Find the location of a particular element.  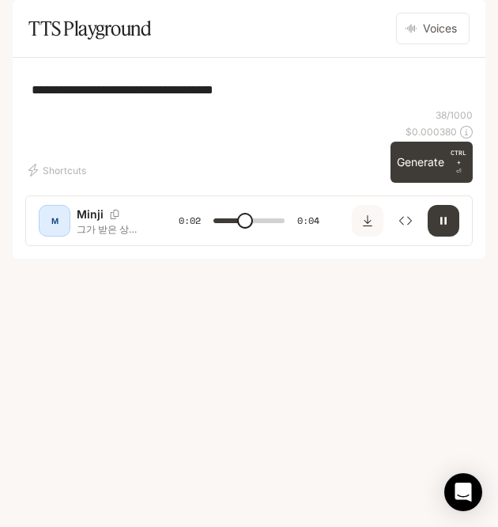

button: GenerateCTRL +⏎ is located at coordinates (432, 162).